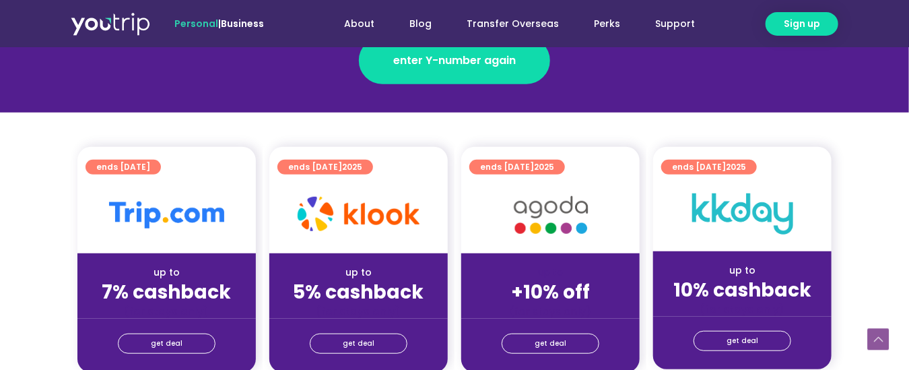  Describe the element at coordinates (675, 24) in the screenshot. I see `a: Support` at that location.